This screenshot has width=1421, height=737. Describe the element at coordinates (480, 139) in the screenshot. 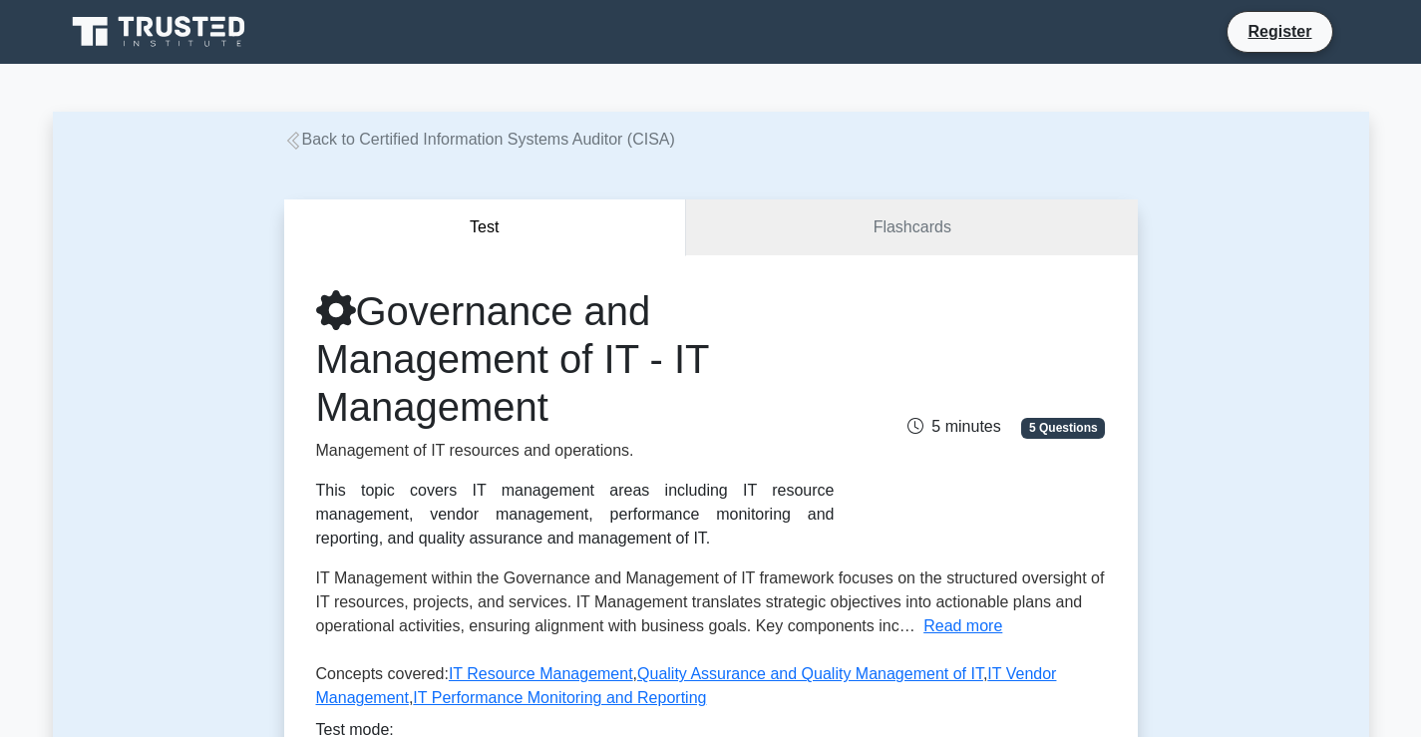

I see `a: Back to Certified Information Systems Auditor (CISA)` at that location.